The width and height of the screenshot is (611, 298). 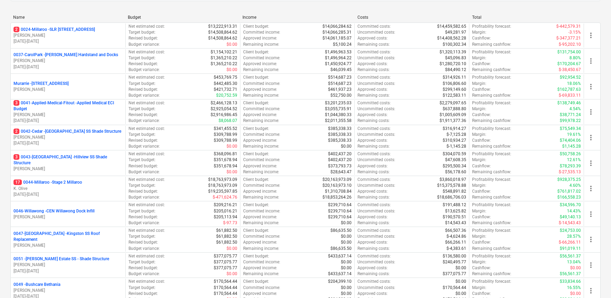 What do you see at coordinates (340, 160) in the screenshot?
I see `p: $402,437.20` at bounding box center [340, 160].